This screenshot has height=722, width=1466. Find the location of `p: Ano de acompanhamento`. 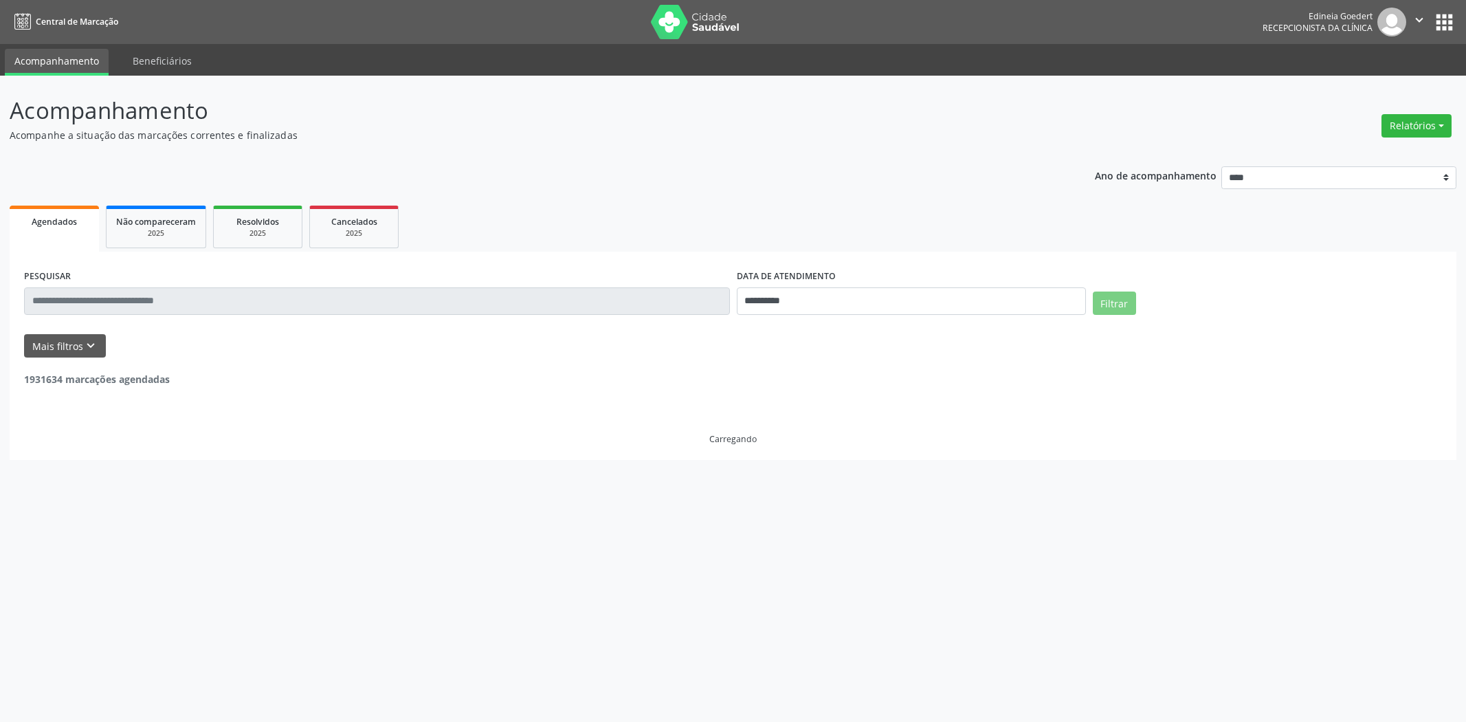

p: Ano de acompanhamento is located at coordinates (1156, 175).